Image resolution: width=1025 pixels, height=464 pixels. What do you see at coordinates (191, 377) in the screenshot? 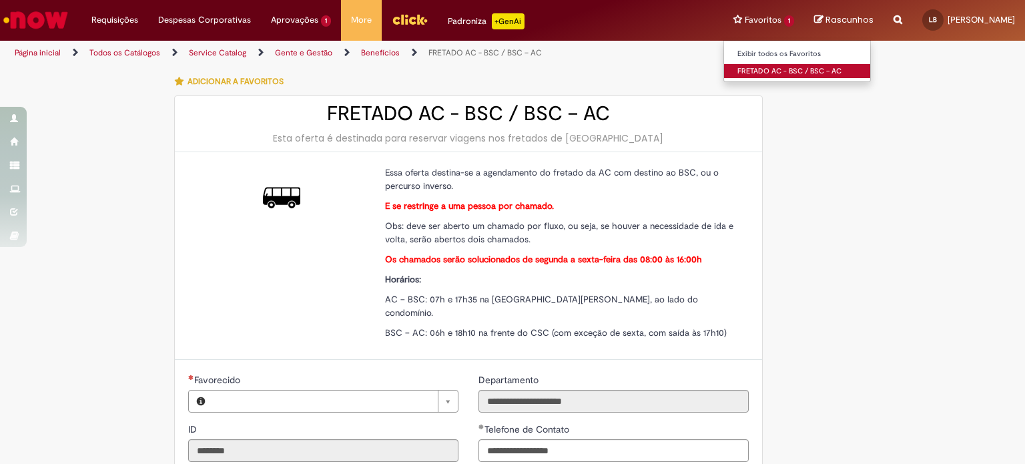
I see `span: Necessários` at bounding box center [191, 377].